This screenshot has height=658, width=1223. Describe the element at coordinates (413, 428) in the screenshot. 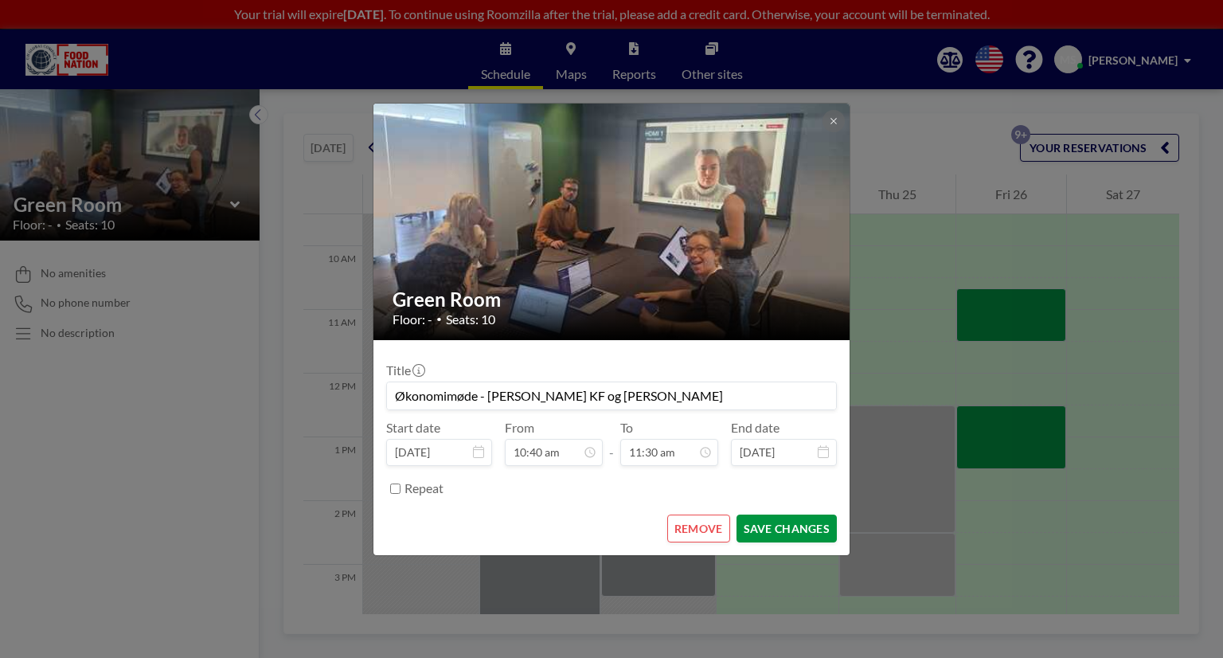

I see `label: Start date` at that location.